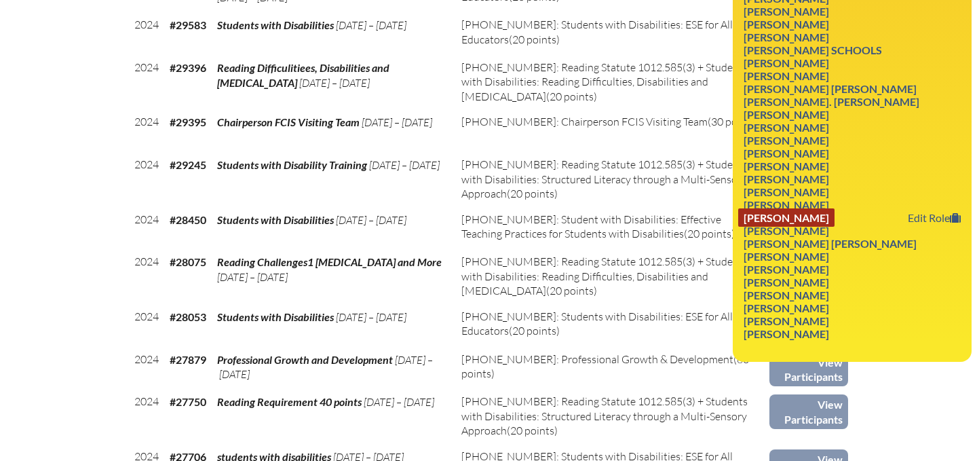 This screenshot has width=977, height=461. I want to click on b: #28075, so click(188, 261).